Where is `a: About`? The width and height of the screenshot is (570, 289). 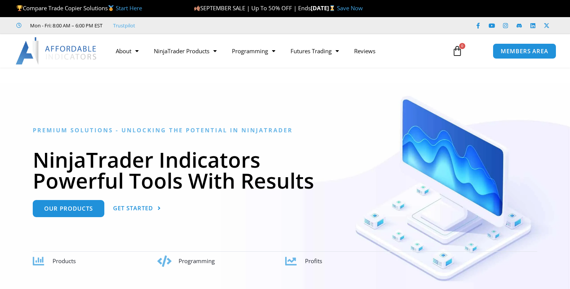 a: About is located at coordinates (127, 51).